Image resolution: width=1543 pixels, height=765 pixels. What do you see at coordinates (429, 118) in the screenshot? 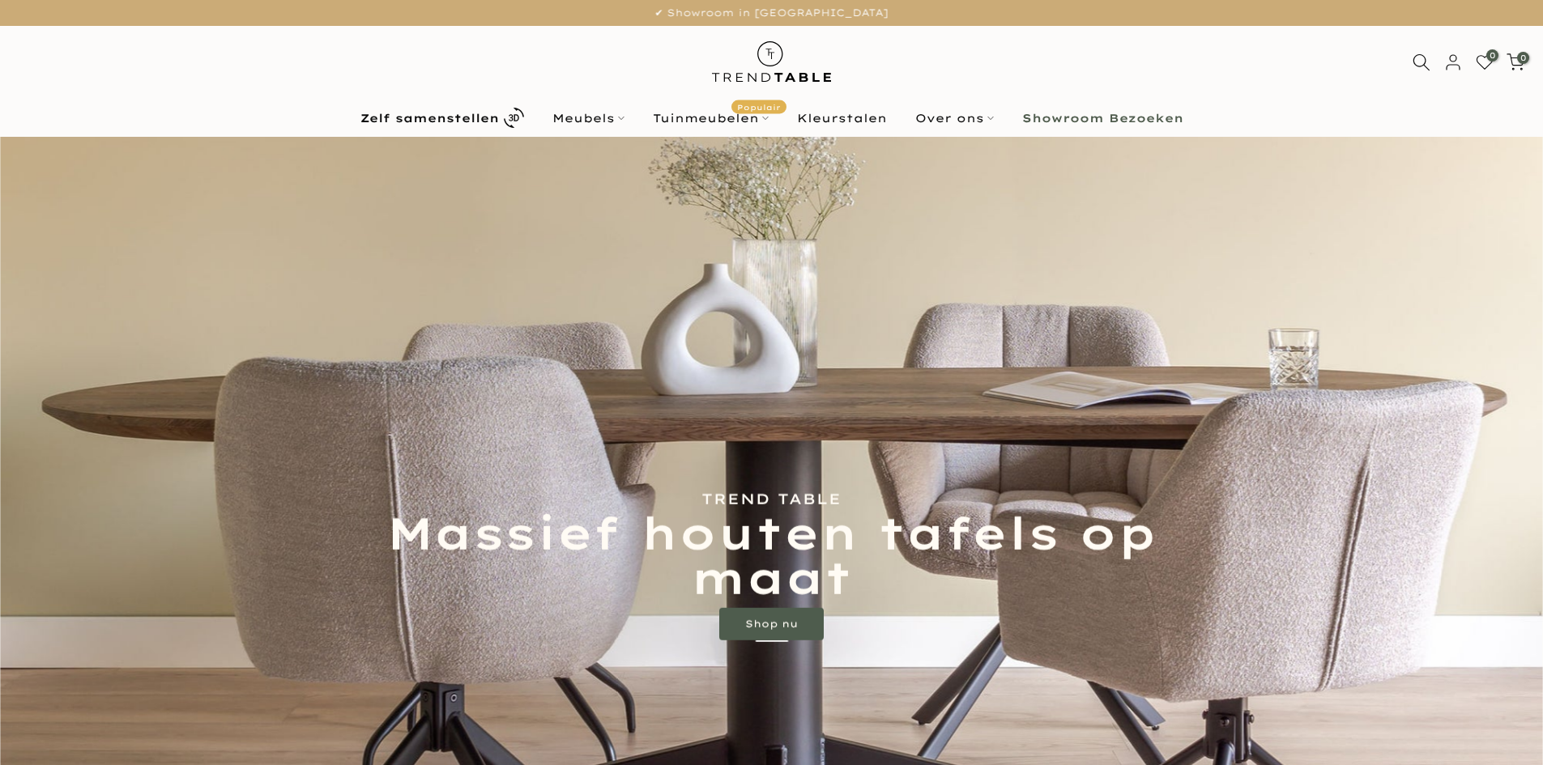
I see `b: Zelf samenstellen` at bounding box center [429, 118].